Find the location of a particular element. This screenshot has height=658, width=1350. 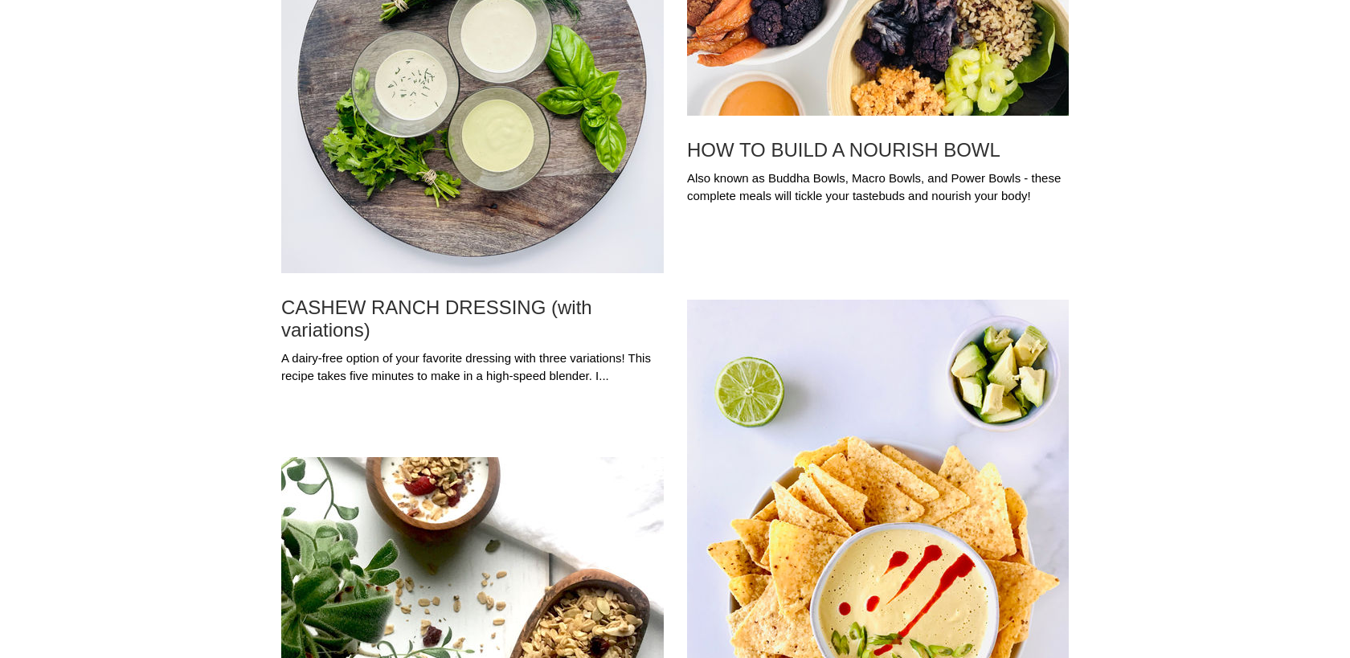

div: Also known as Buddha Bowls, Macro Bowls, and Power Bowls - these complete meals will tickle your ... is located at coordinates (878, 187).